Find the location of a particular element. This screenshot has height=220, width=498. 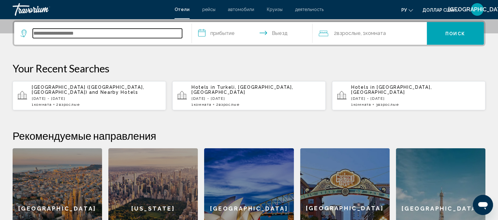

button: Даты заезда и выезда is located at coordinates (252, 33).